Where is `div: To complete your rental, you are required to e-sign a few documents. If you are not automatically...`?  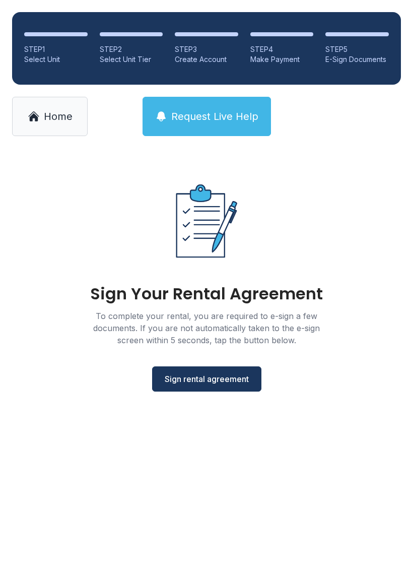 div: To complete your rental, you are required to e-sign a few documents. If you are not automatically... is located at coordinates (206, 328).